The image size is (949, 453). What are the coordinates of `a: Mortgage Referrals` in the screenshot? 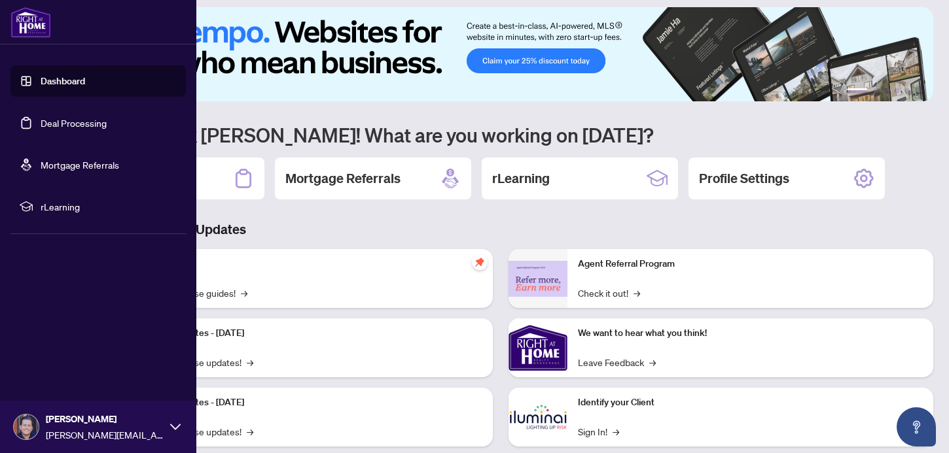 It's located at (80, 165).